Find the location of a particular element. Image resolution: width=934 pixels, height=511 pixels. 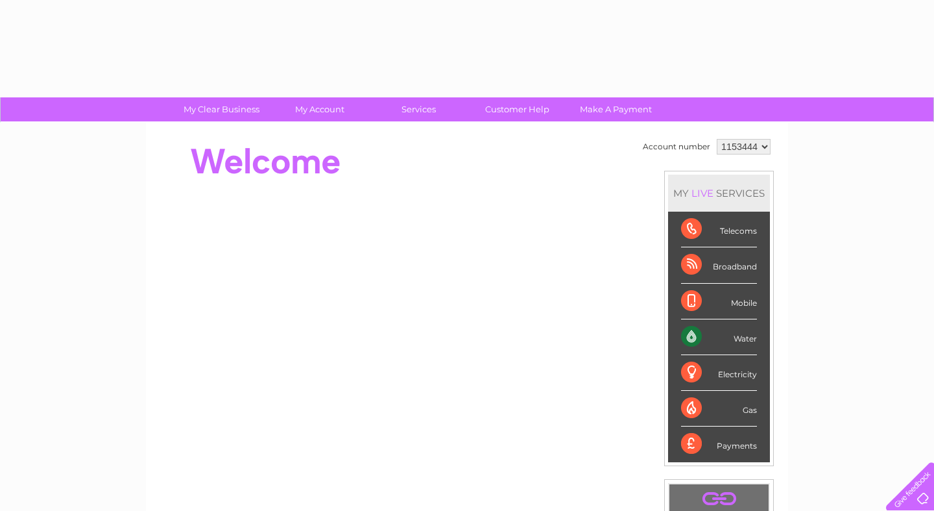

a: Make A Payment is located at coordinates (616, 109).